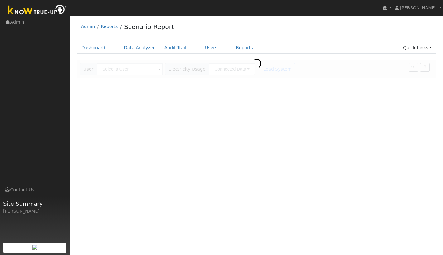 This screenshot has width=443, height=255. What do you see at coordinates (175, 48) in the screenshot?
I see `a: Audit Trail` at bounding box center [175, 48].